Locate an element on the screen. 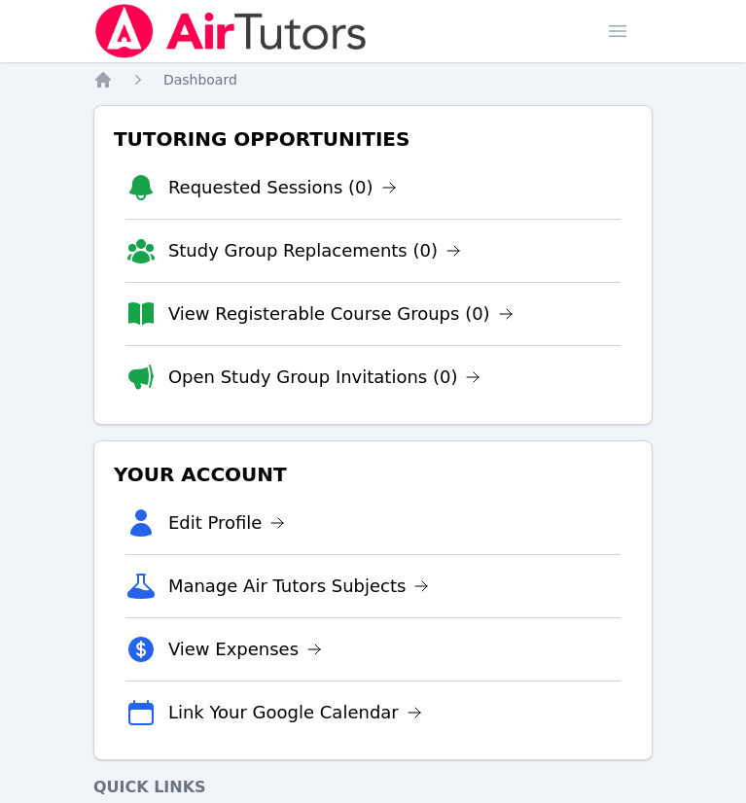 Image resolution: width=746 pixels, height=803 pixels. a: Dashboard is located at coordinates (200, 80).